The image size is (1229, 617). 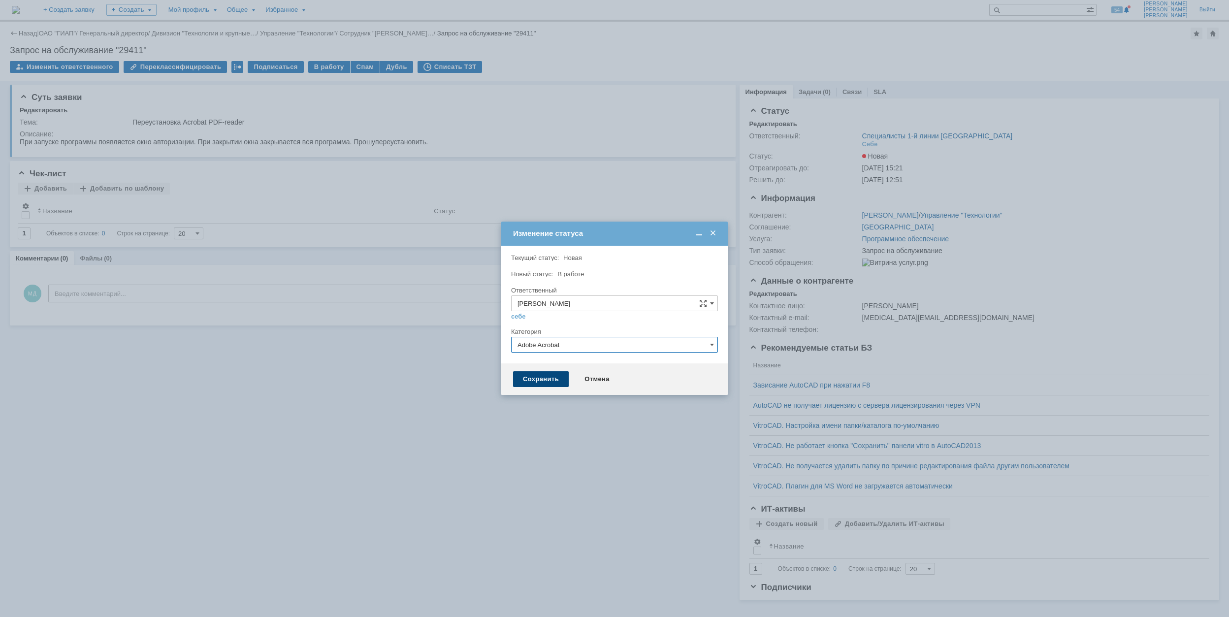 I want to click on span: Новая, so click(x=572, y=257).